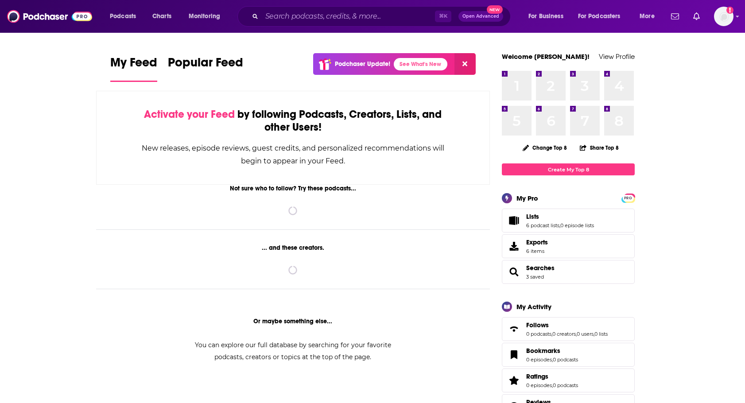 This screenshot has height=403, width=745. Describe the element at coordinates (577, 225) in the screenshot. I see `a: 0 episode lists` at that location.